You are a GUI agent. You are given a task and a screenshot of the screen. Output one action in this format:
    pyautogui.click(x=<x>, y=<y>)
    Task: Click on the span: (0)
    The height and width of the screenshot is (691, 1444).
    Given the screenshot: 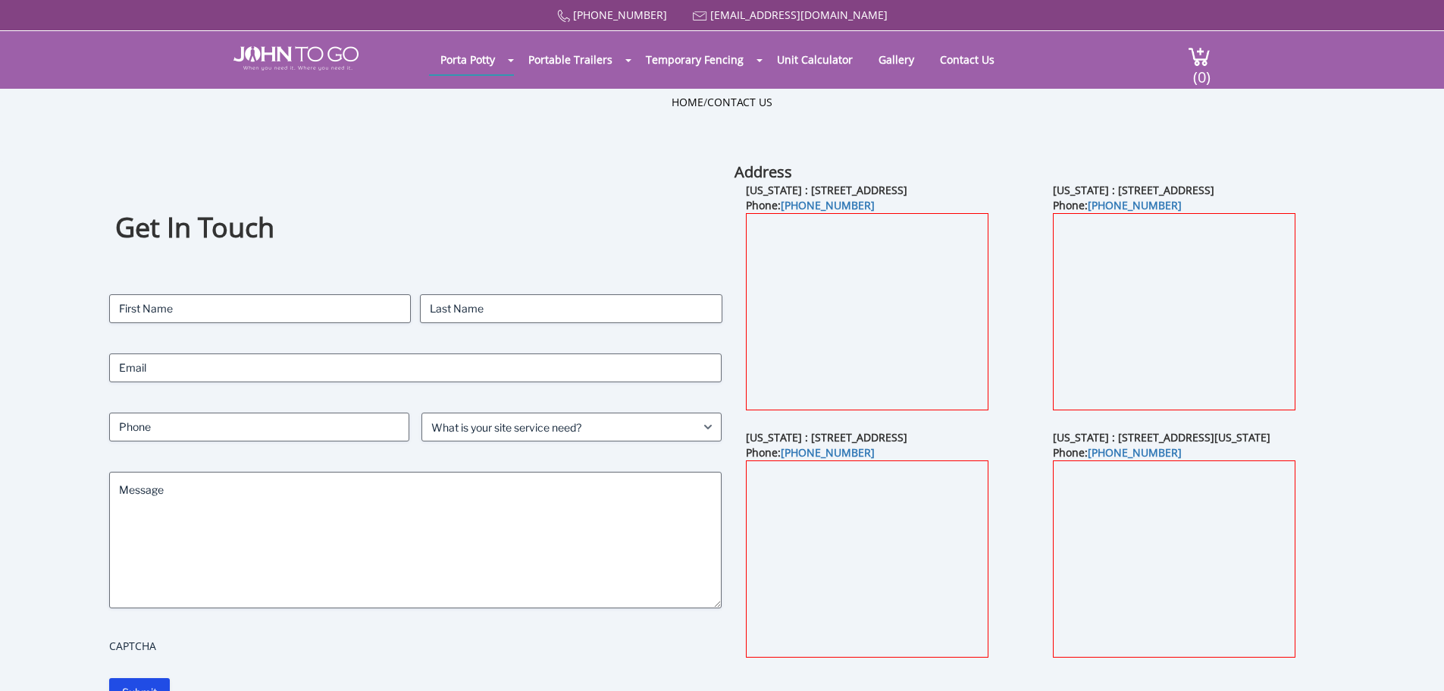 What is the action you would take?
    pyautogui.click(x=1202, y=71)
    